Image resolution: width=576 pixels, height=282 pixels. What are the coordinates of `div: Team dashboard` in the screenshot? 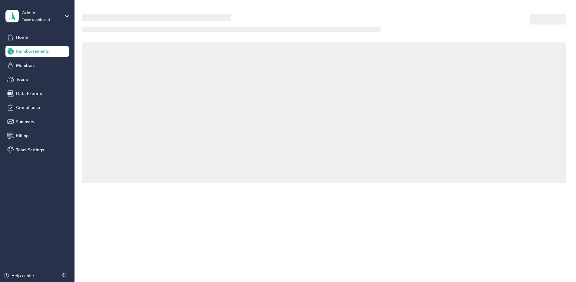 It's located at (36, 20).